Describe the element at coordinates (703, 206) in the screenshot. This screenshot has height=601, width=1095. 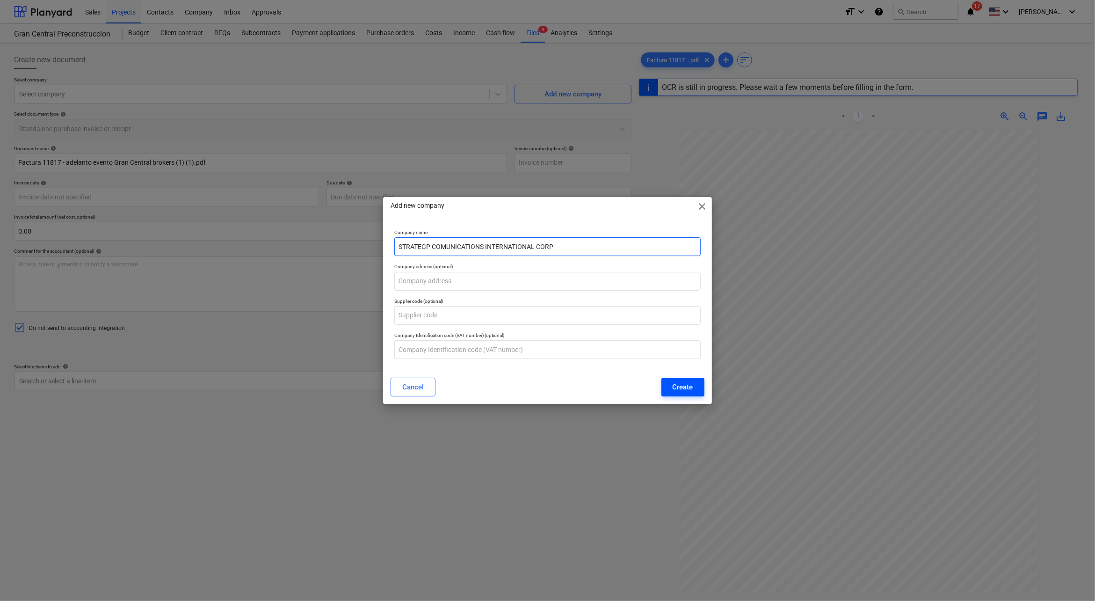
I see `span: close` at that location.